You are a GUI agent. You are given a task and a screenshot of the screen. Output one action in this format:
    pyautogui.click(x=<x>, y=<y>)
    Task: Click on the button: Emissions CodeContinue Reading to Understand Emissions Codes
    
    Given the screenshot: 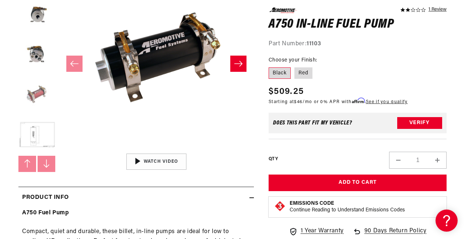 What is the action you would take?
    pyautogui.click(x=347, y=207)
    